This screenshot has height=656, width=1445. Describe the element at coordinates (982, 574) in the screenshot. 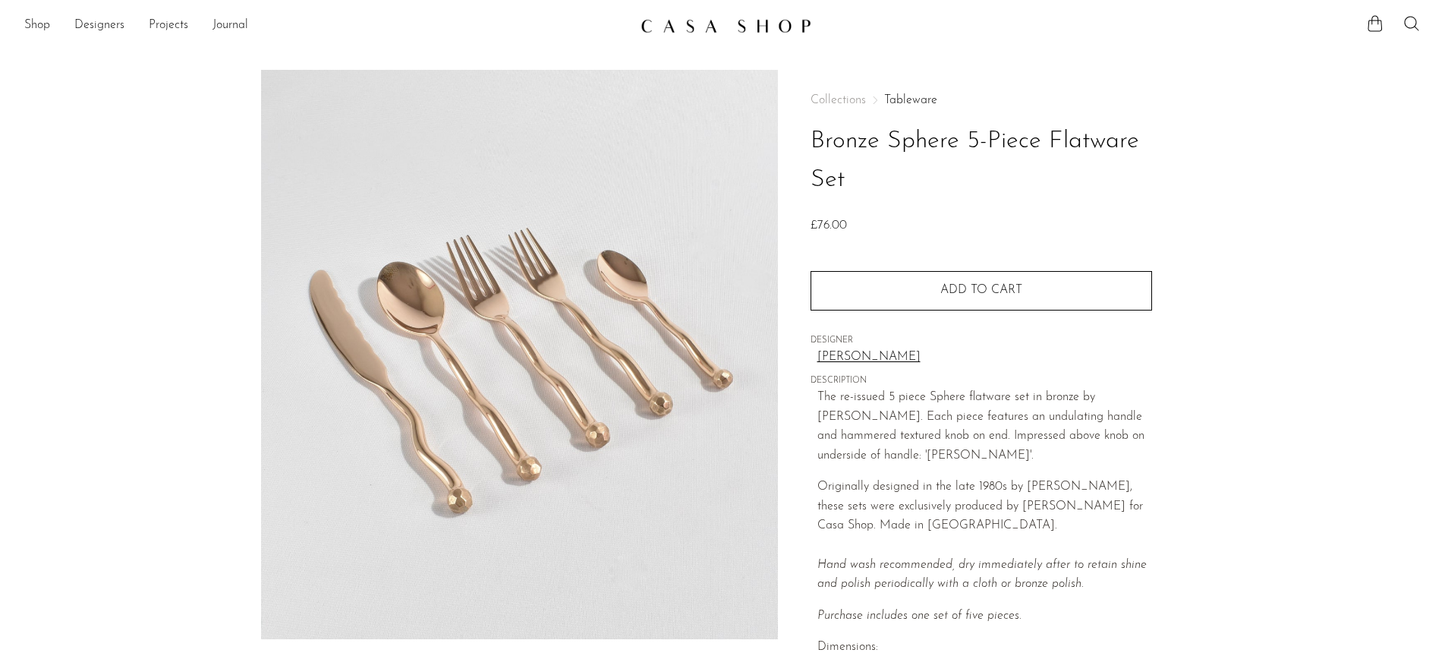

I see `em: Hand wash recommended, dry immediately after to retain shine and polish periodically with a cloth...` at that location.